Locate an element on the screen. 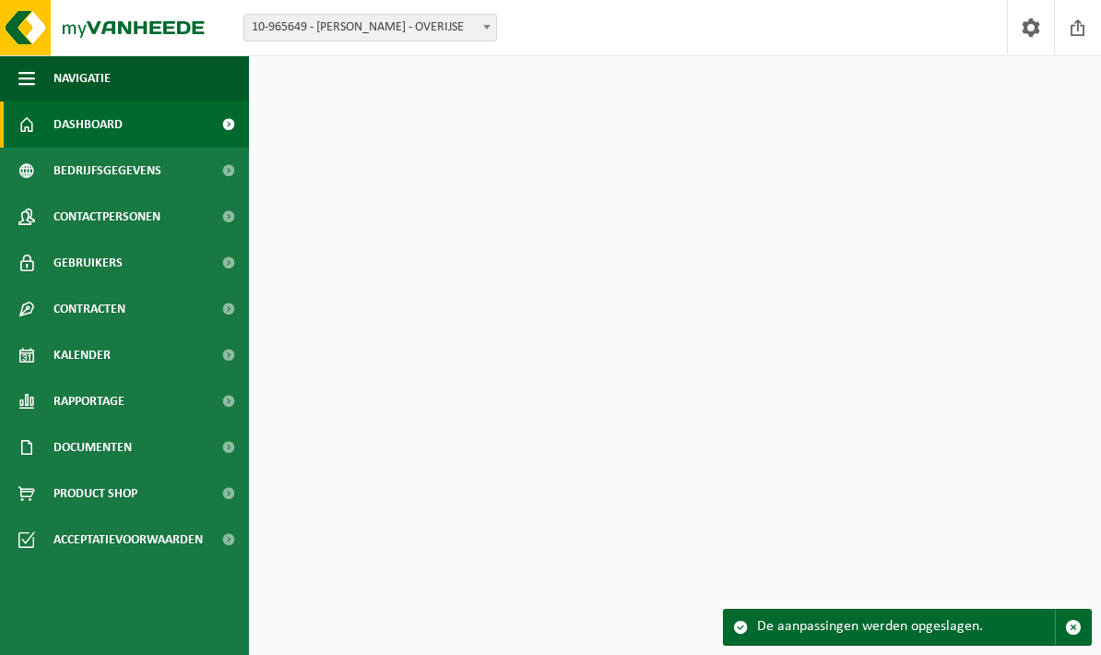  span: Rapportage is located at coordinates (89, 401).